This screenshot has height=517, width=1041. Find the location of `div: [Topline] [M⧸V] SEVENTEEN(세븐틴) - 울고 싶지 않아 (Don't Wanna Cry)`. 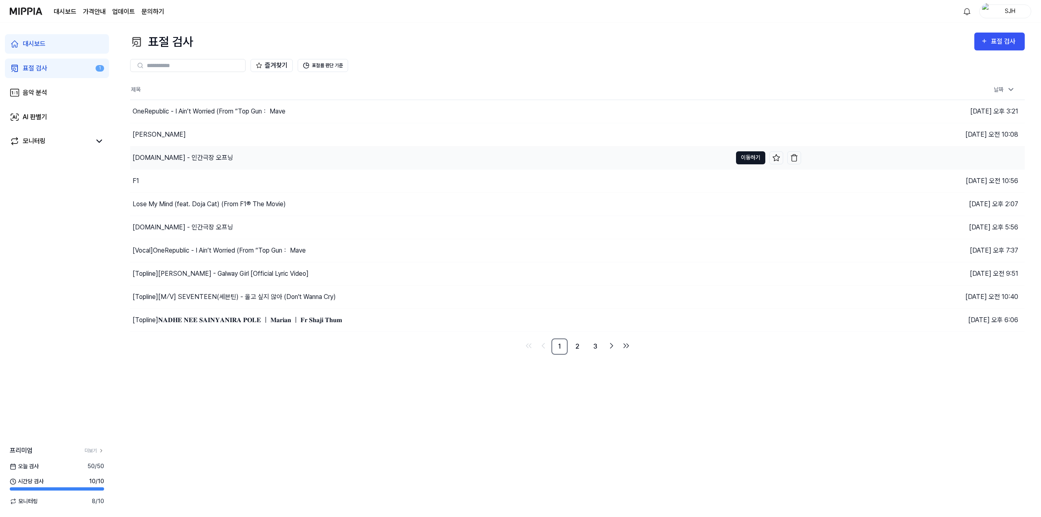

div: [Topline] [M⧸V] SEVENTEEN(세븐틴) - 울고 싶지 않아 (Don't Wanna Cry) is located at coordinates (234, 297).